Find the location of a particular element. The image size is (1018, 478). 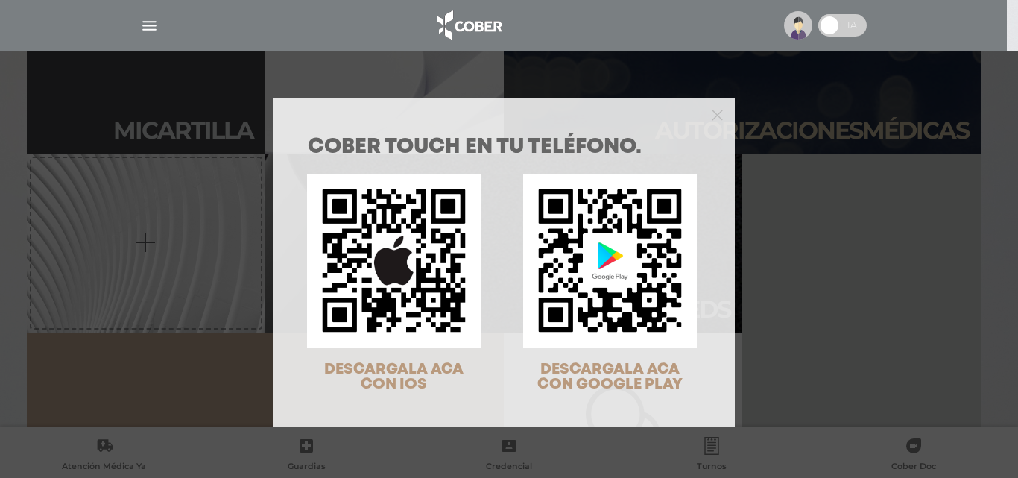

h1: COBER TOUCH en tu teléfono. is located at coordinates (504, 148).